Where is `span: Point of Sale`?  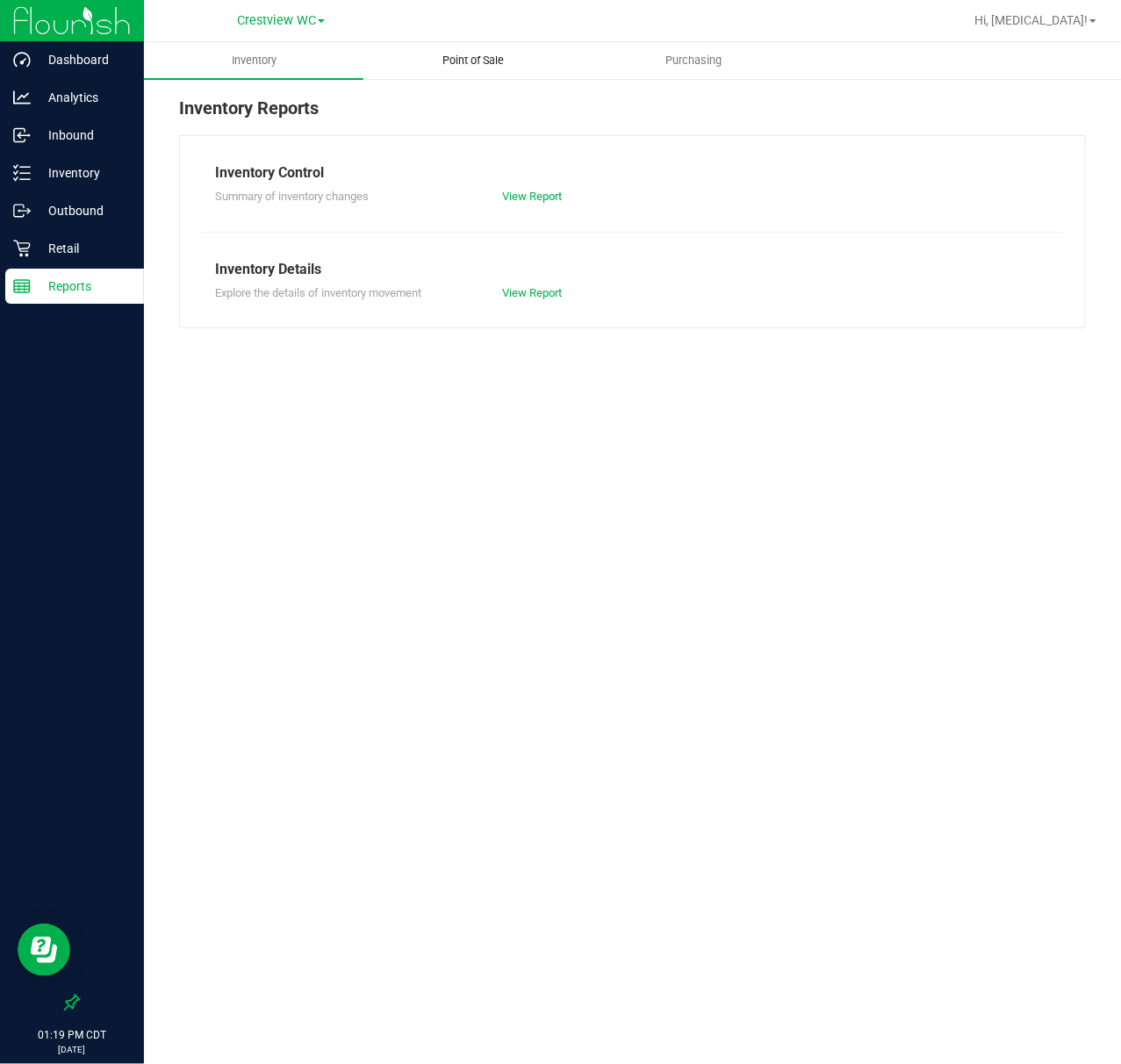
span: Point of Sale is located at coordinates (474, 61).